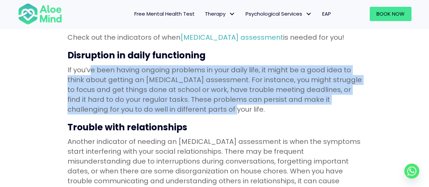  Describe the element at coordinates (390, 14) in the screenshot. I see `span: Book Now` at that location.